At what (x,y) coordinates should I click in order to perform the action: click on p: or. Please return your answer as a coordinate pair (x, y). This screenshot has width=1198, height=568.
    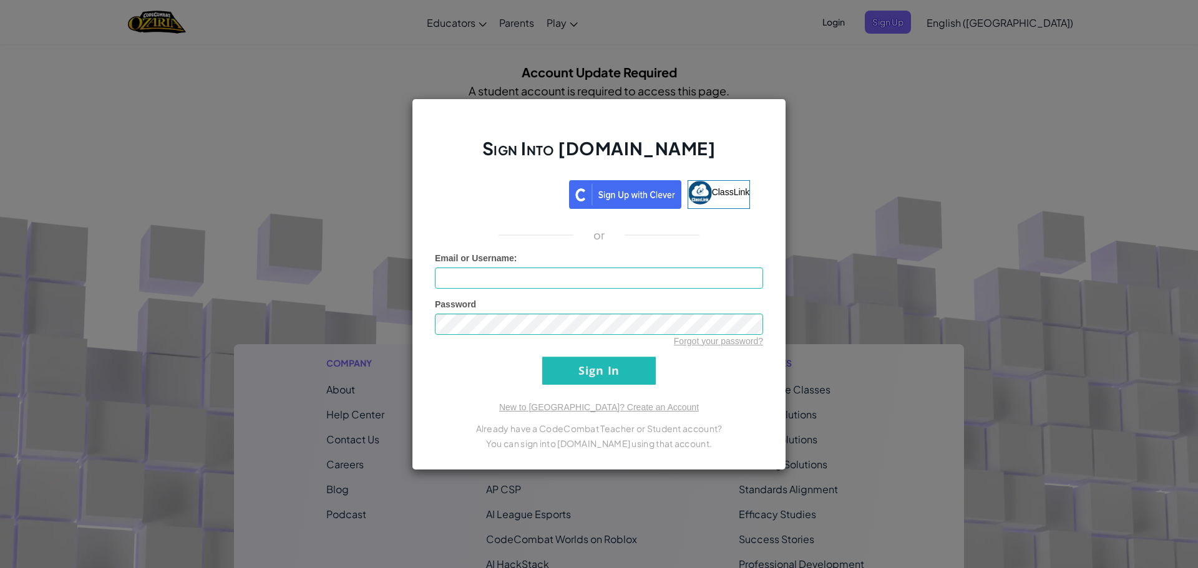
    Looking at the image, I should click on (599, 235).